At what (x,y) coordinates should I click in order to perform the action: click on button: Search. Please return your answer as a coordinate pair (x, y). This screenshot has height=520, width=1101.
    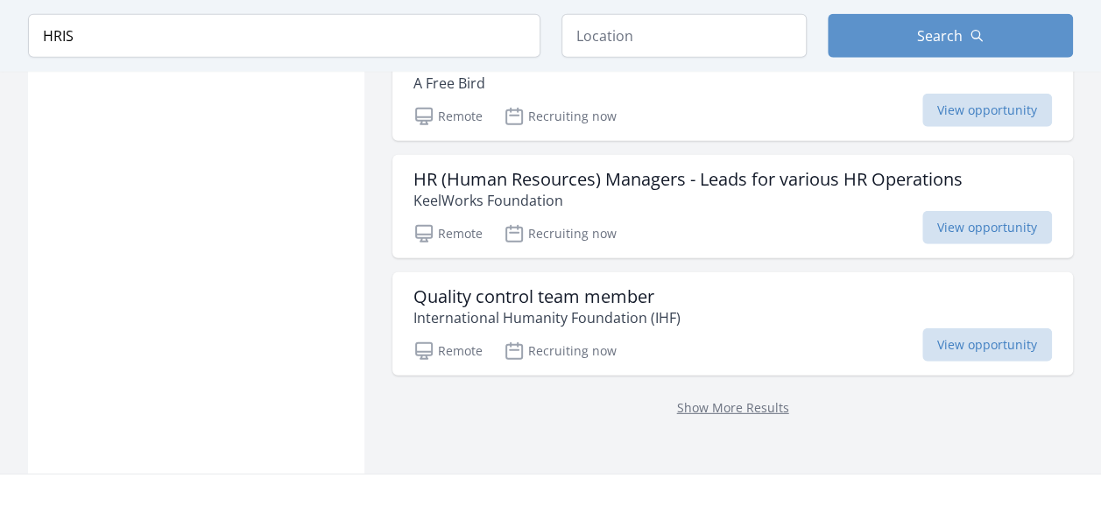
    Looking at the image, I should click on (950, 36).